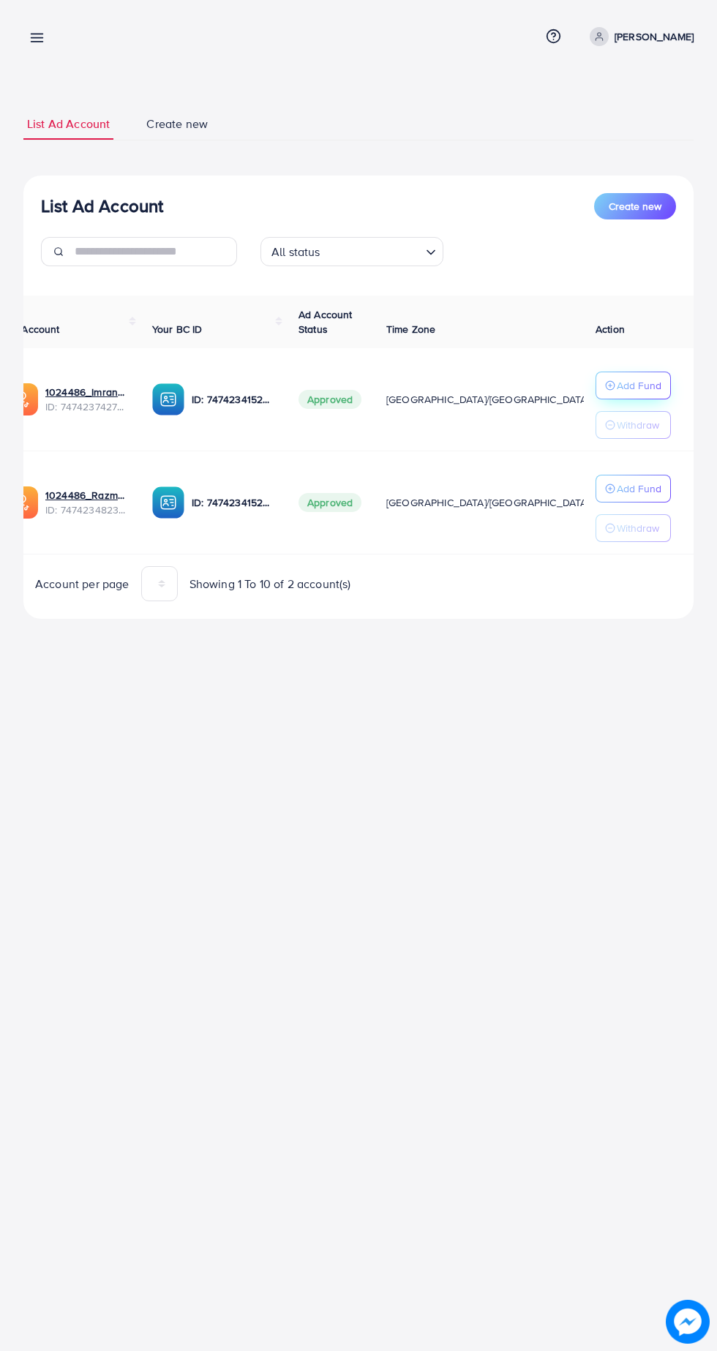  I want to click on span: ID: 7474237427478233089, so click(87, 407).